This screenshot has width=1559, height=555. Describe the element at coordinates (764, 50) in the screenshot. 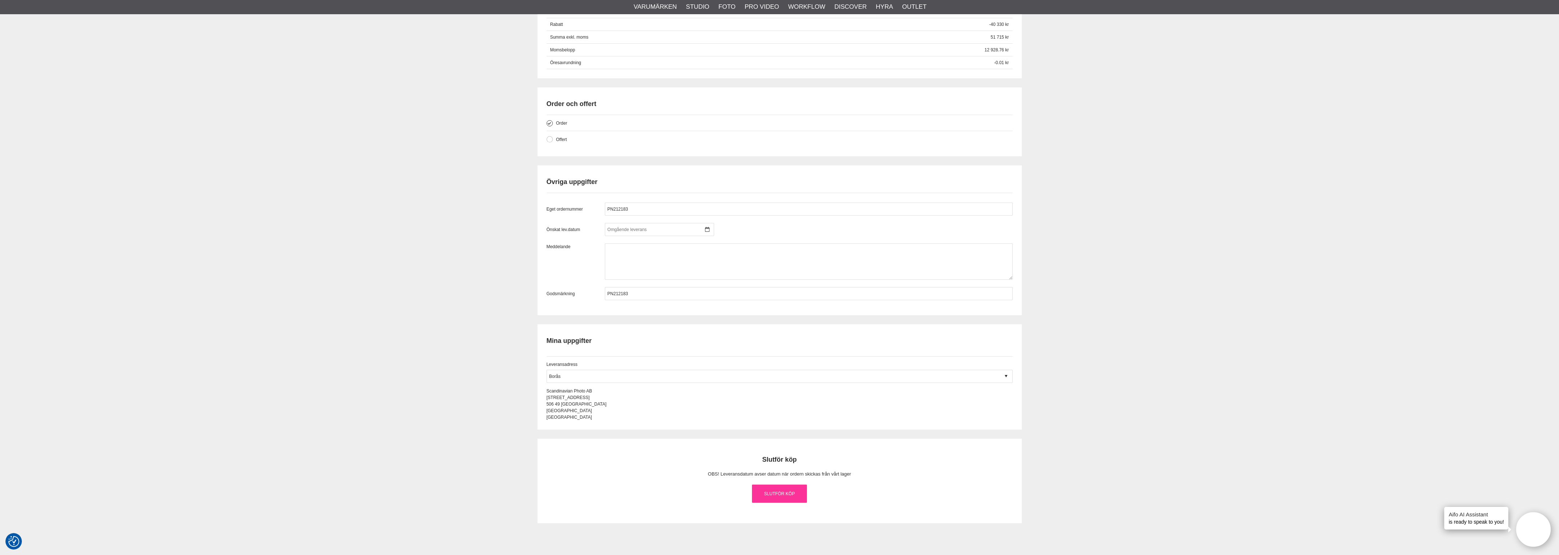

I see `span: Momsbelopp` at that location.